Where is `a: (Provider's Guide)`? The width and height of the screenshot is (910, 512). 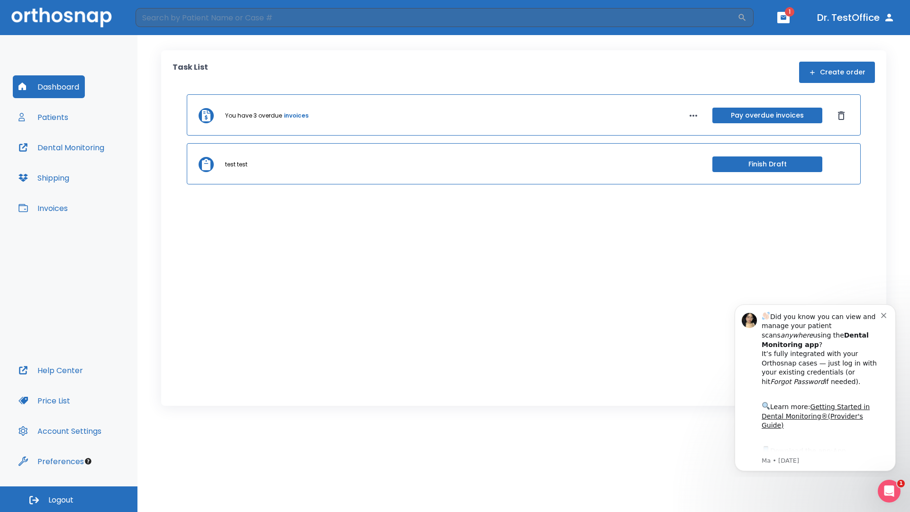 a: (Provider's Guide) is located at coordinates (92, 125).